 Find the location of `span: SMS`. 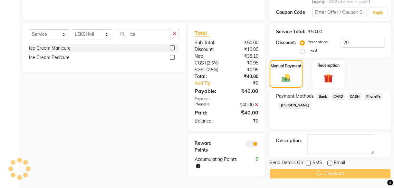

span: SMS is located at coordinates (317, 163).